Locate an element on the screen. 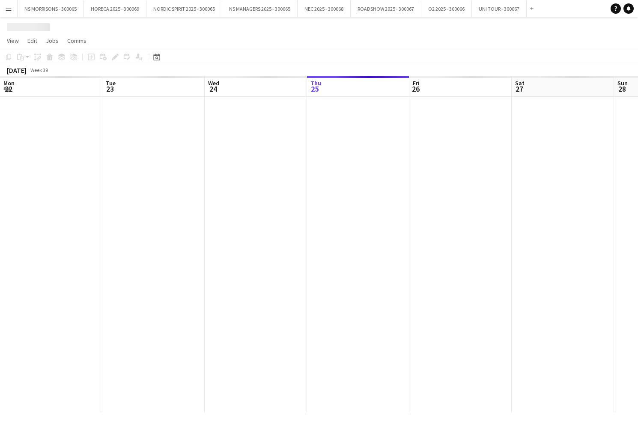  span: 24 is located at coordinates (213, 89).